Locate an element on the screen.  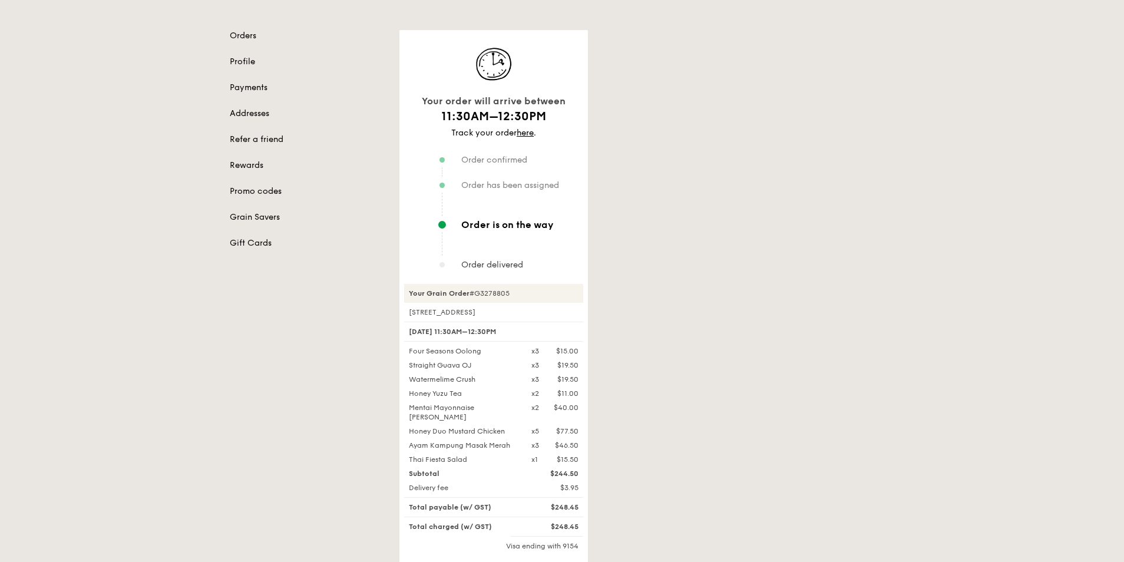
div: Track your order . is located at coordinates (494, 133).